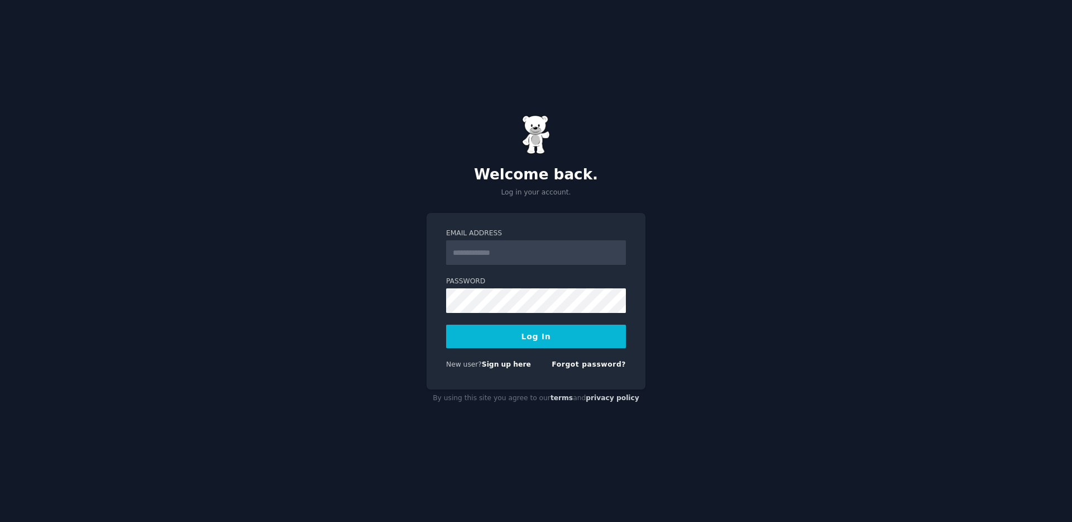 This screenshot has height=522, width=1072. Describe the element at coordinates (536, 175) in the screenshot. I see `h2: Welcome back.` at that location.